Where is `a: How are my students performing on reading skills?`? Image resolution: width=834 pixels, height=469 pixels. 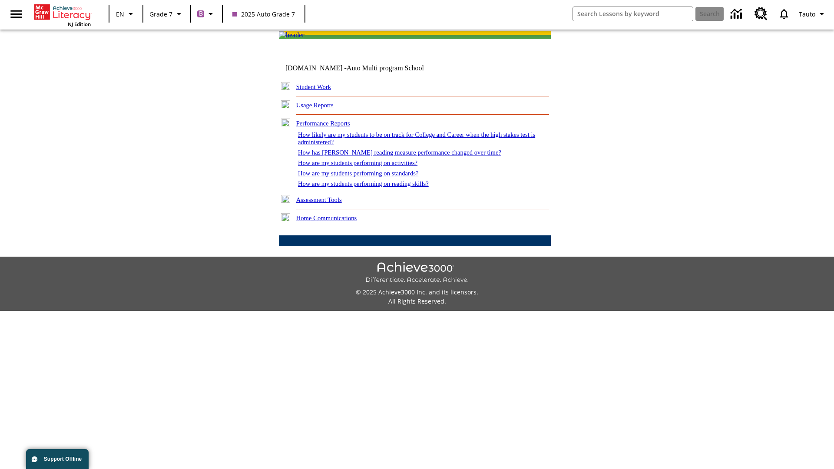 a: How are my students performing on reading skills? is located at coordinates (363, 184).